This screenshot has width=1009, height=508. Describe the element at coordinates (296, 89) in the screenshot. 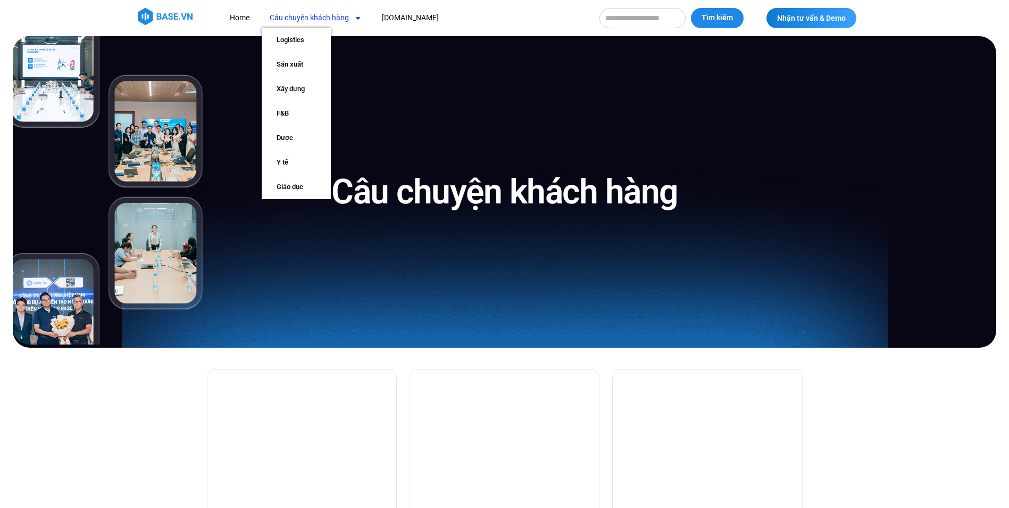

I see `a: Xây dựng` at that location.